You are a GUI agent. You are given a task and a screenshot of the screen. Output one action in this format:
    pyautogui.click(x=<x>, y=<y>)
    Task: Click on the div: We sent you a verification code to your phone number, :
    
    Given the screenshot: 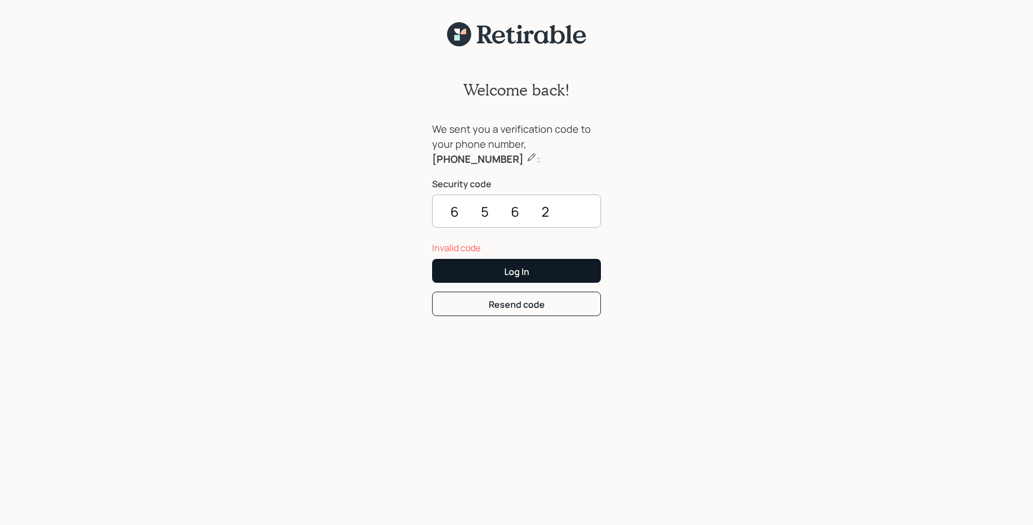 What is the action you would take?
    pyautogui.click(x=516, y=144)
    